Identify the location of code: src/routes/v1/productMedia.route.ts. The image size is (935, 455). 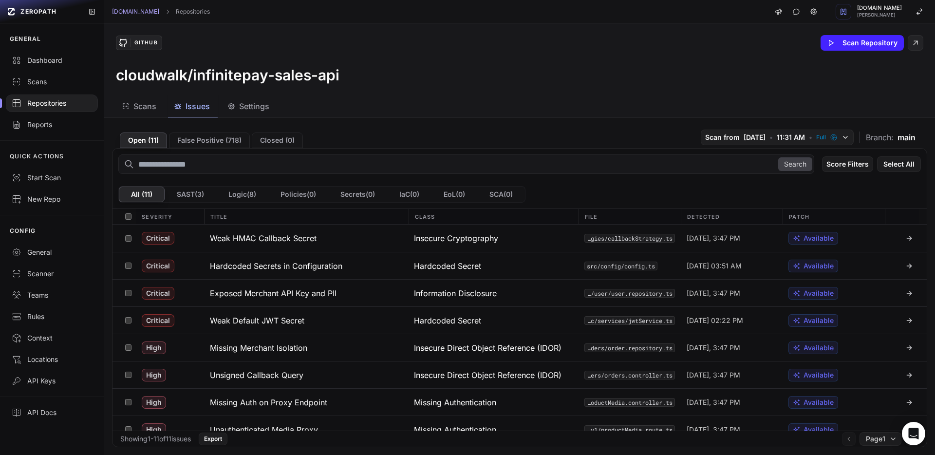
(630, 430).